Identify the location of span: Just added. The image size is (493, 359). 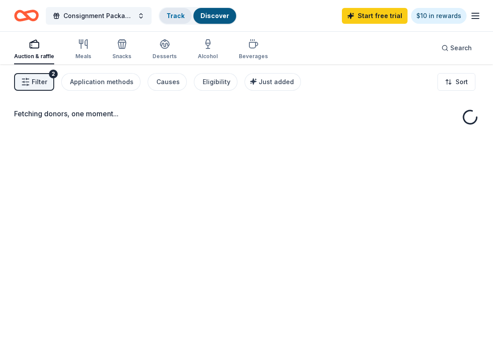
(276, 81).